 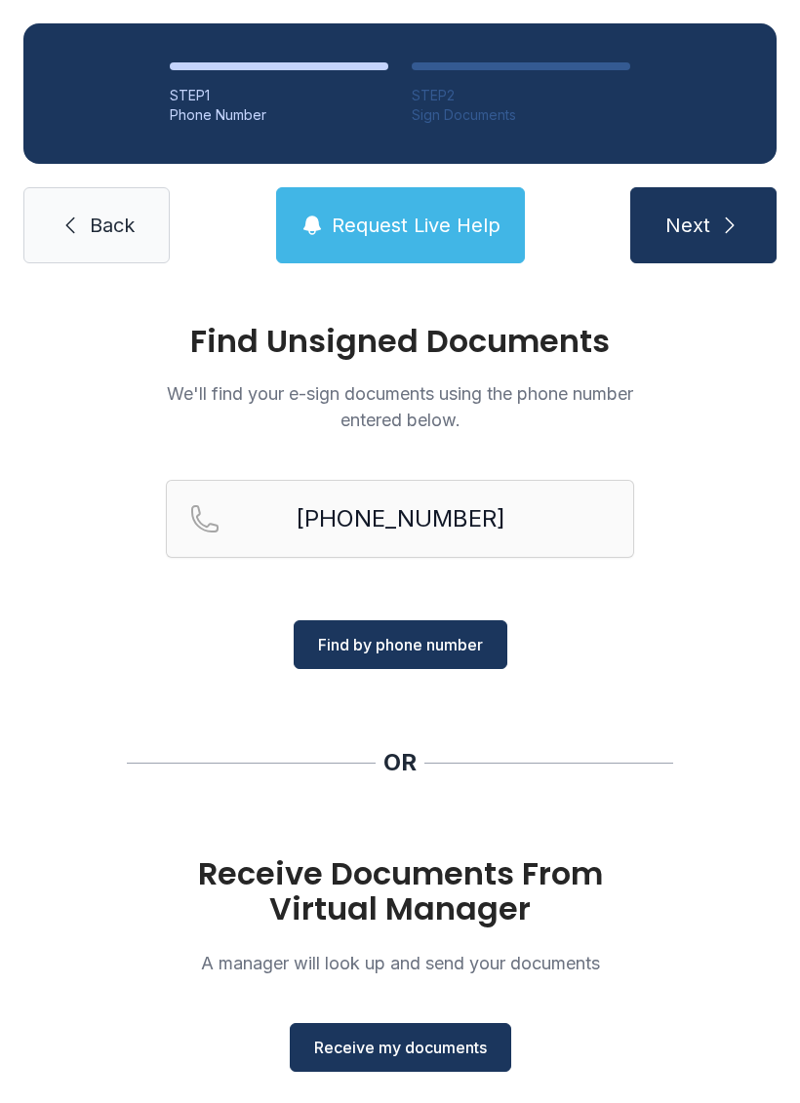 I want to click on h1: Find Unsigned Documents, so click(x=400, y=341).